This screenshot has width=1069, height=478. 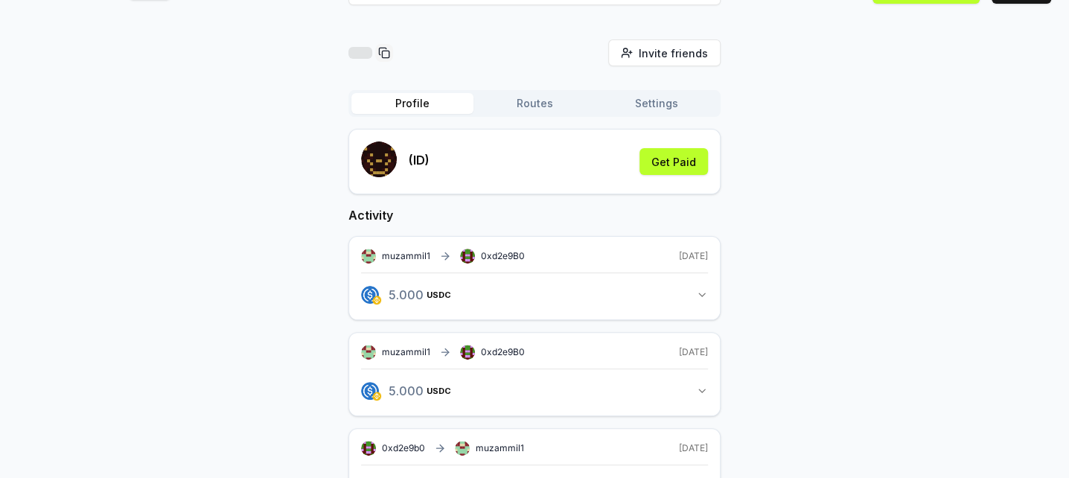 What do you see at coordinates (673, 53) in the screenshot?
I see `span: Invite friends` at bounding box center [673, 53].